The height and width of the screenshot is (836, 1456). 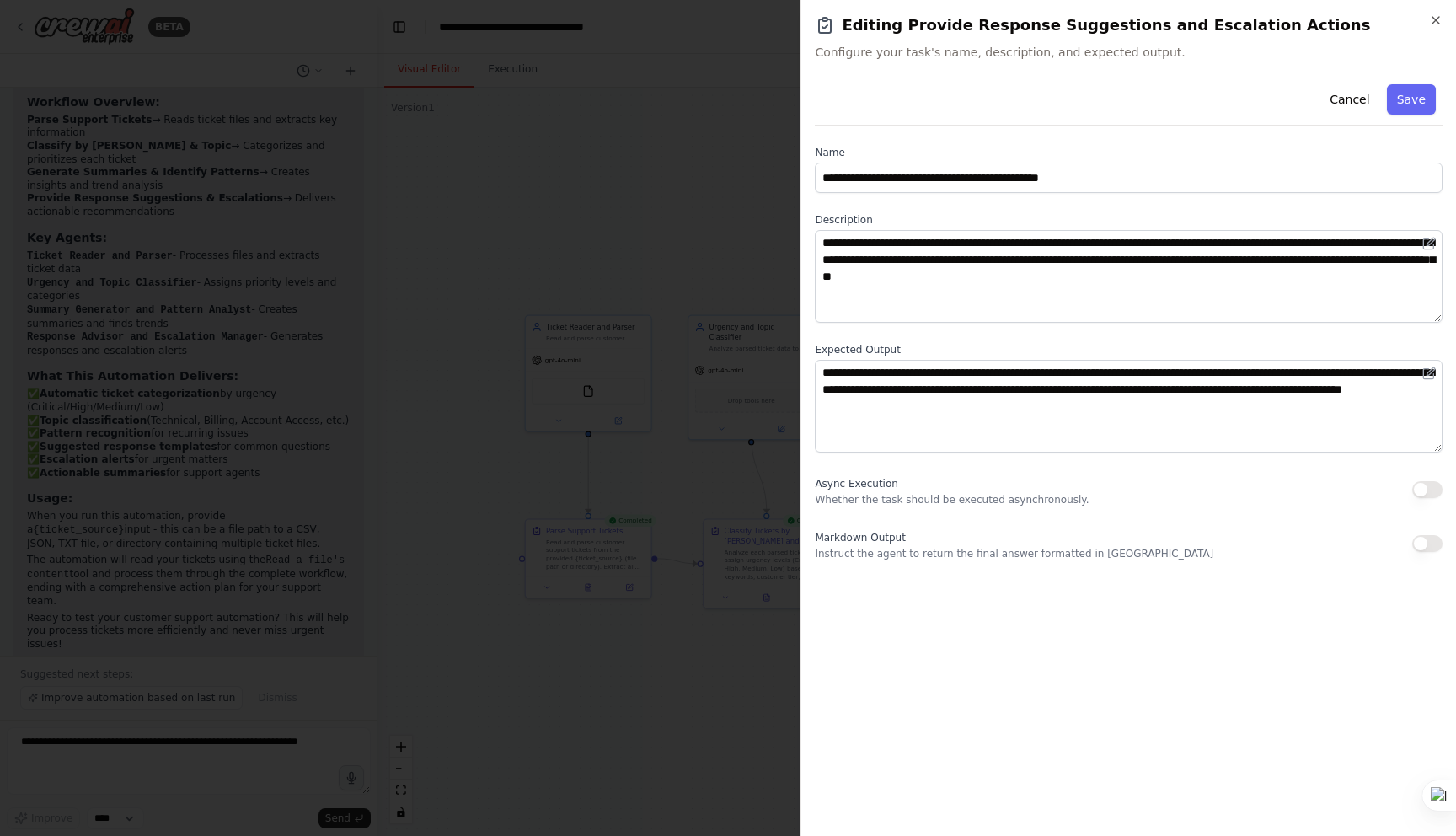 I want to click on h2: Editing Provide Response Suggestions and Escalation Actions, so click(x=1128, y=26).